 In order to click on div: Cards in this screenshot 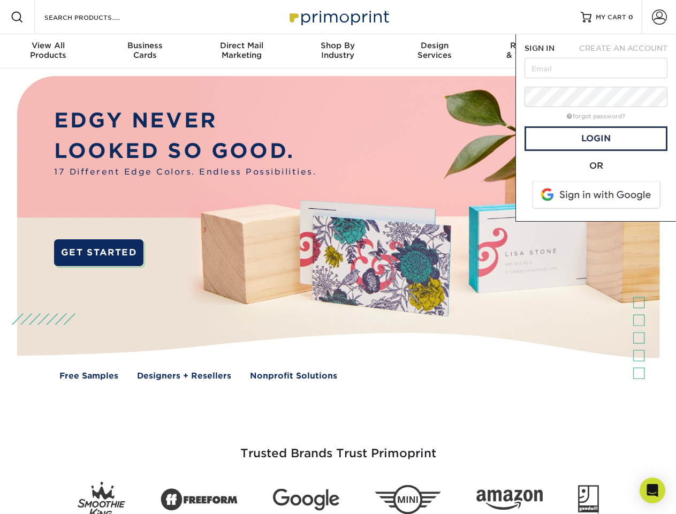, I will do `click(145, 50)`.